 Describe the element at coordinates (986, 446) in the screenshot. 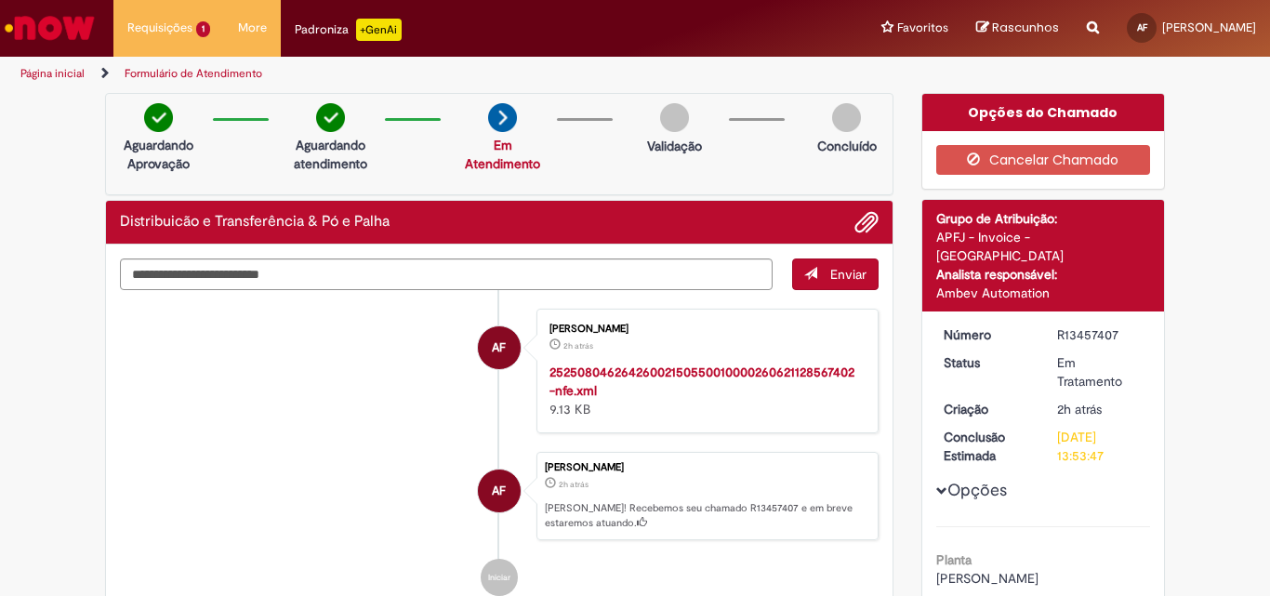

I see `dt: Conclusão Estimada` at that location.